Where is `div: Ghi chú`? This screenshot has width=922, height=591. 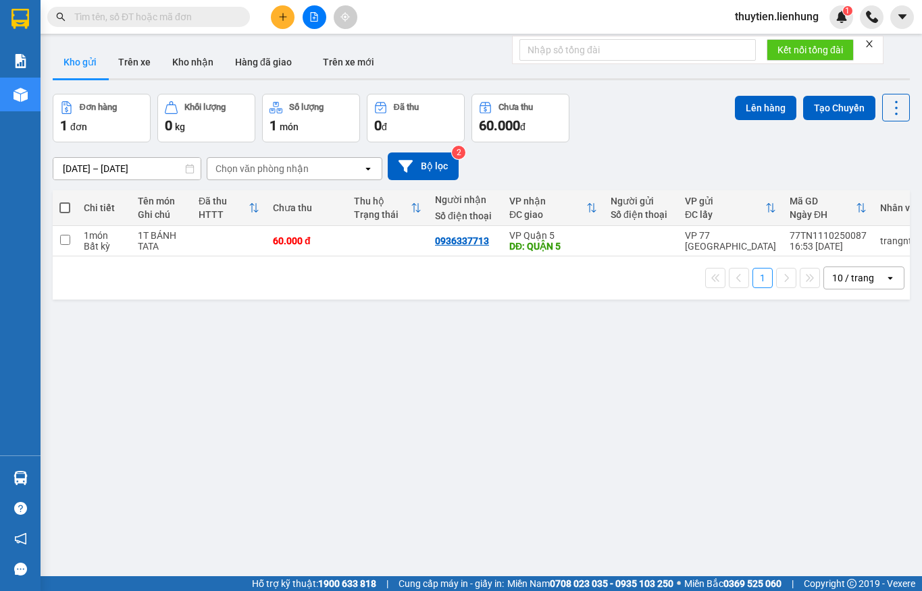 div: Ghi chú is located at coordinates (161, 215).